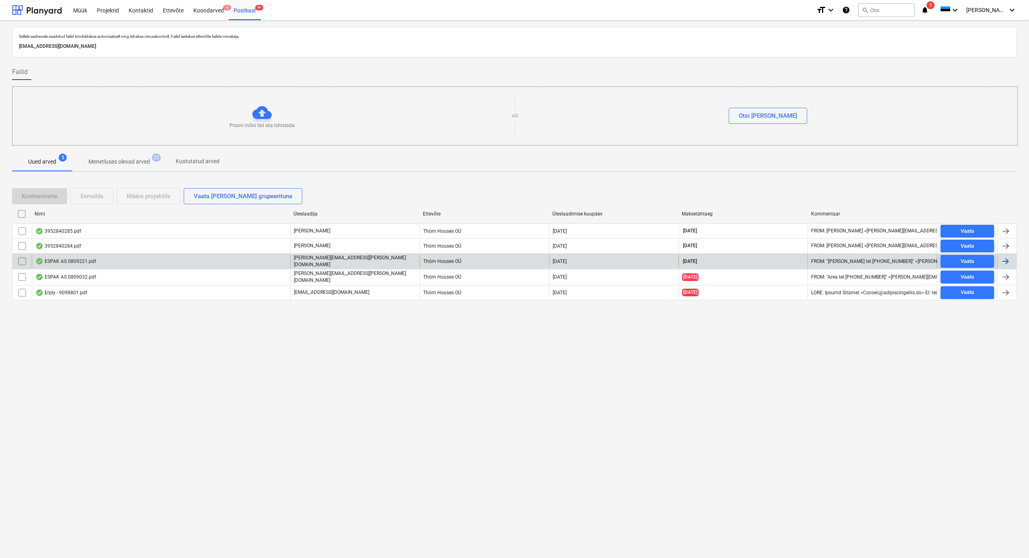  I want to click on div: Maksetähtaeg, so click(743, 214).